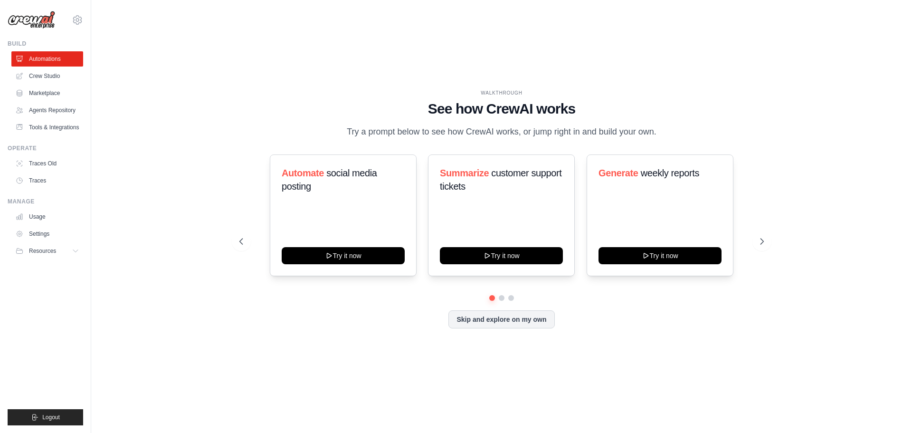  What do you see at coordinates (47, 76) in the screenshot?
I see `a: Crew Studio` at bounding box center [47, 76].